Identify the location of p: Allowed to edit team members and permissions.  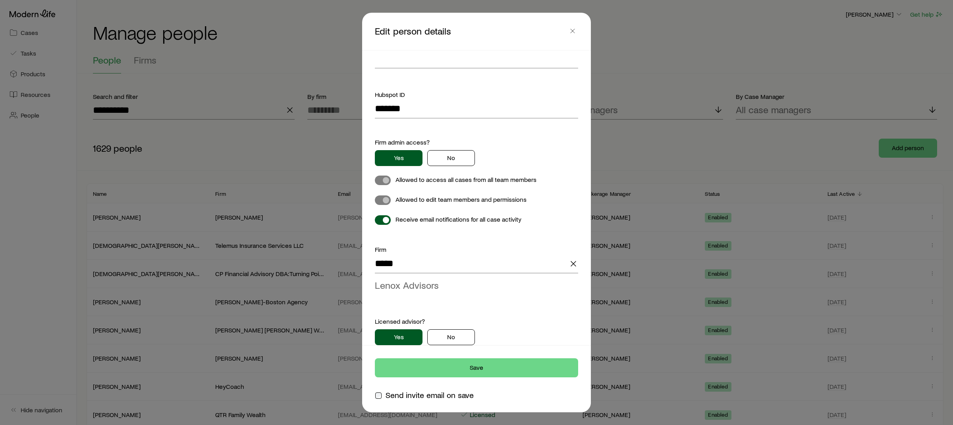
(461, 200).